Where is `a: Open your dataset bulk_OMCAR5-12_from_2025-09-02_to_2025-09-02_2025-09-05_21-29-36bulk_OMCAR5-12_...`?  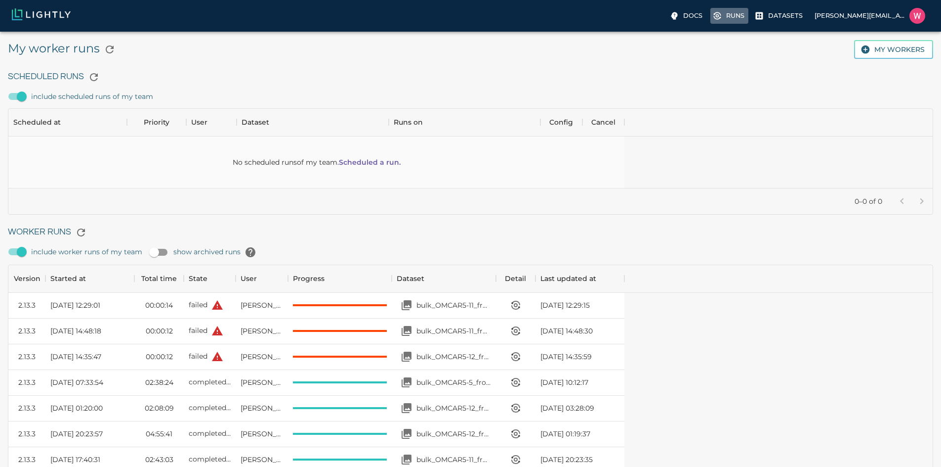
a: Open your dataset bulk_OMCAR5-12_from_2025-09-02_to_2025-09-02_2025-09-05_21-29-36bulk_OMCAR5-12_... is located at coordinates (444, 356).